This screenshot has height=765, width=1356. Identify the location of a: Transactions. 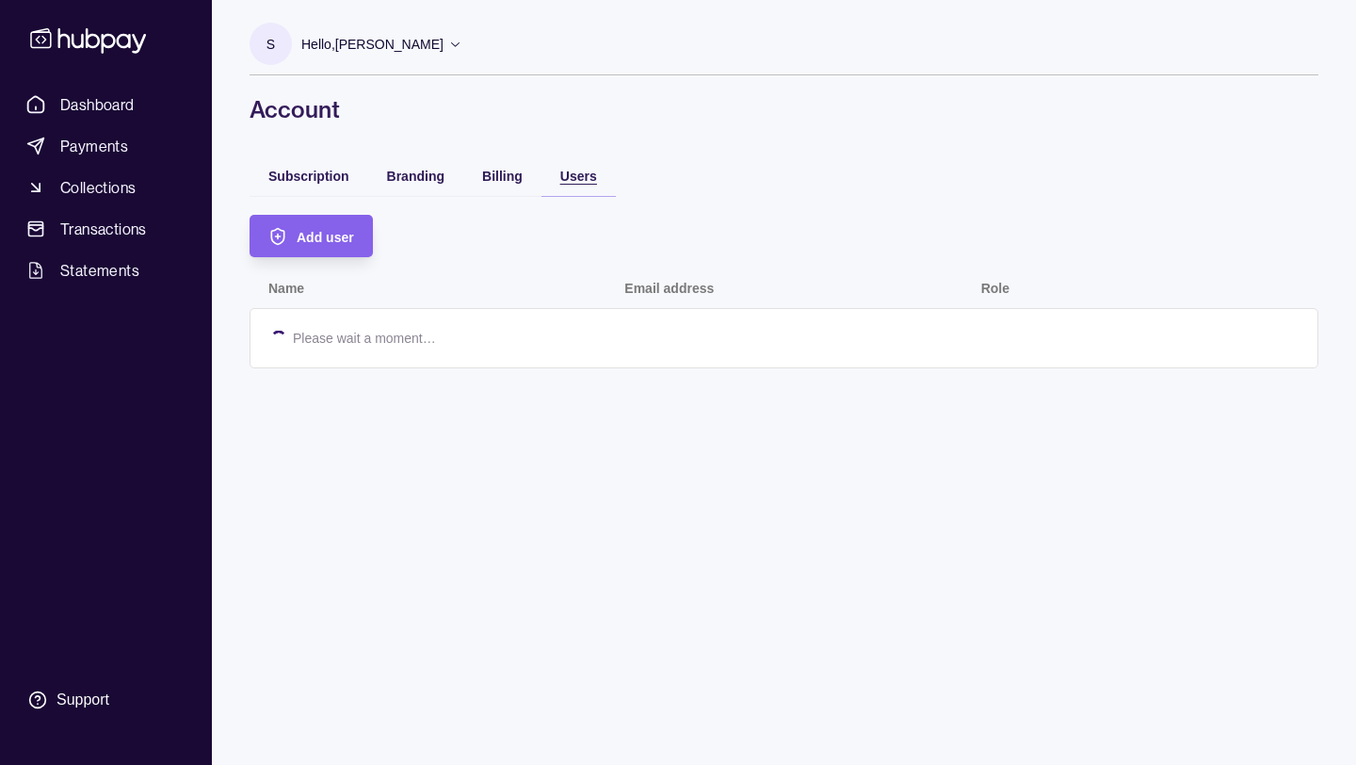
(105, 229).